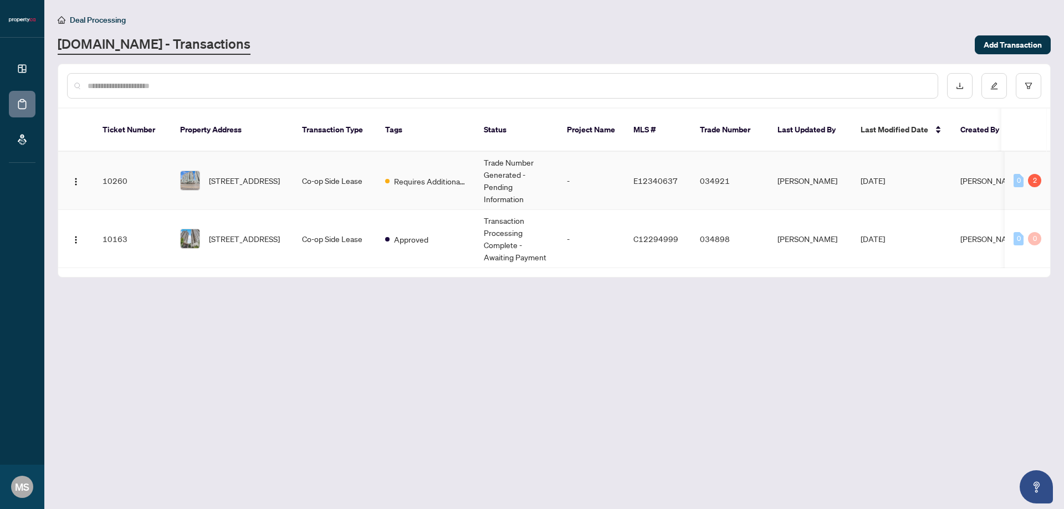 This screenshot has height=509, width=1064. Describe the element at coordinates (591, 130) in the screenshot. I see `th: Project Name` at that location.